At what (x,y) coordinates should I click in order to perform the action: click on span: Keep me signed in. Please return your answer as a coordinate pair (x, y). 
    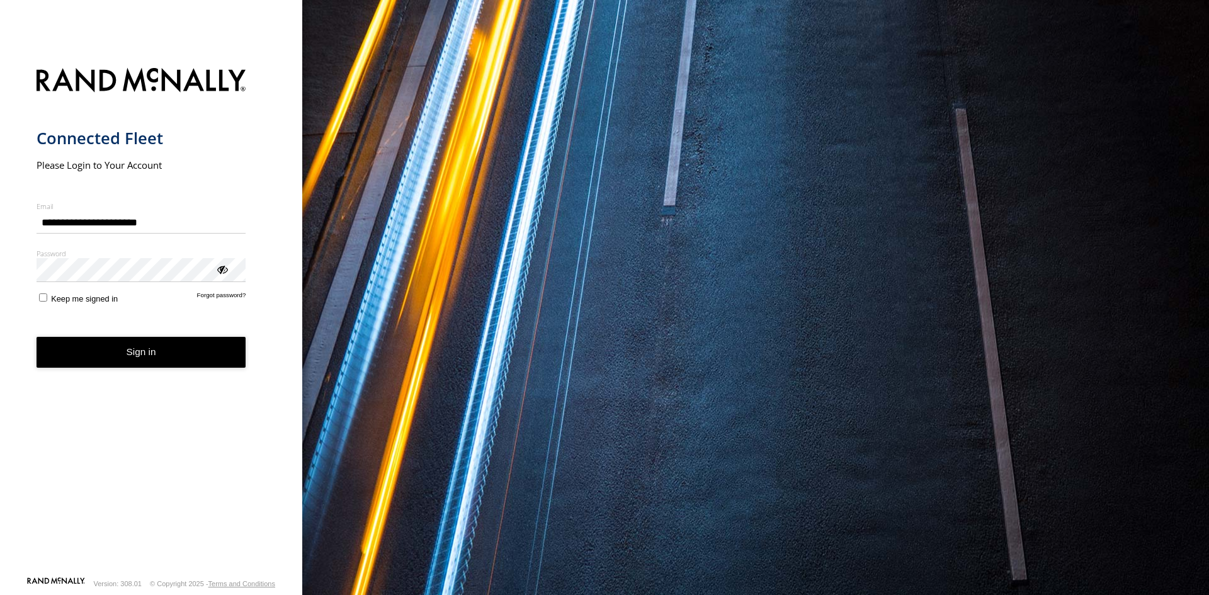
    Looking at the image, I should click on (84, 298).